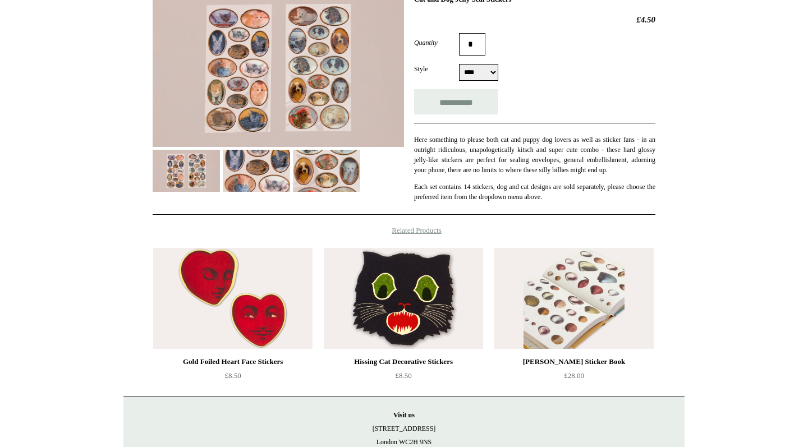  What do you see at coordinates (436, 43) in the screenshot?
I see `label: Quantity` at bounding box center [436, 43].